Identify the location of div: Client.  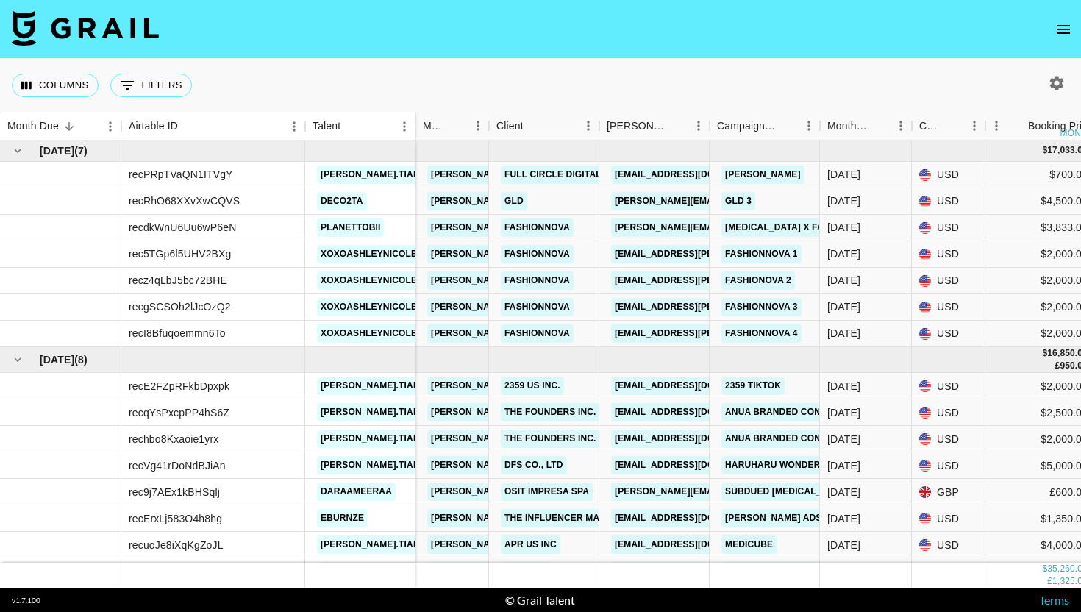
(544, 126).